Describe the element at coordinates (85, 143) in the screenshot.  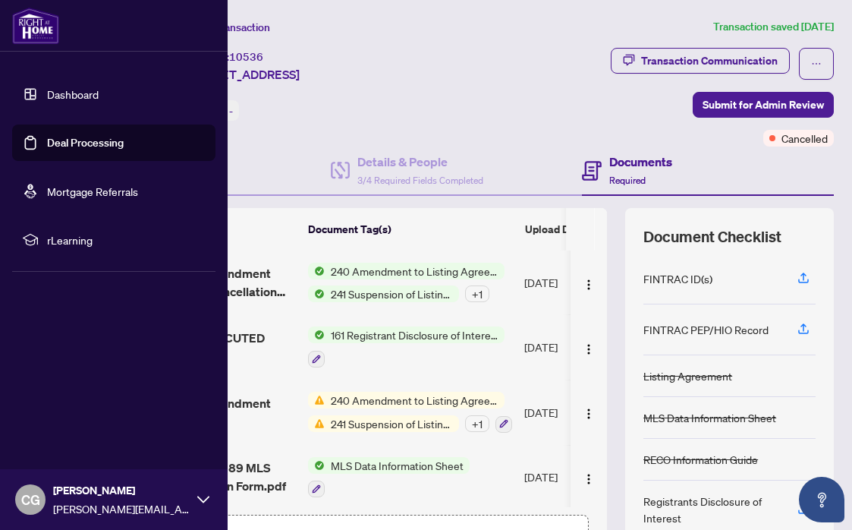
I see `a: Deal Processing` at that location.